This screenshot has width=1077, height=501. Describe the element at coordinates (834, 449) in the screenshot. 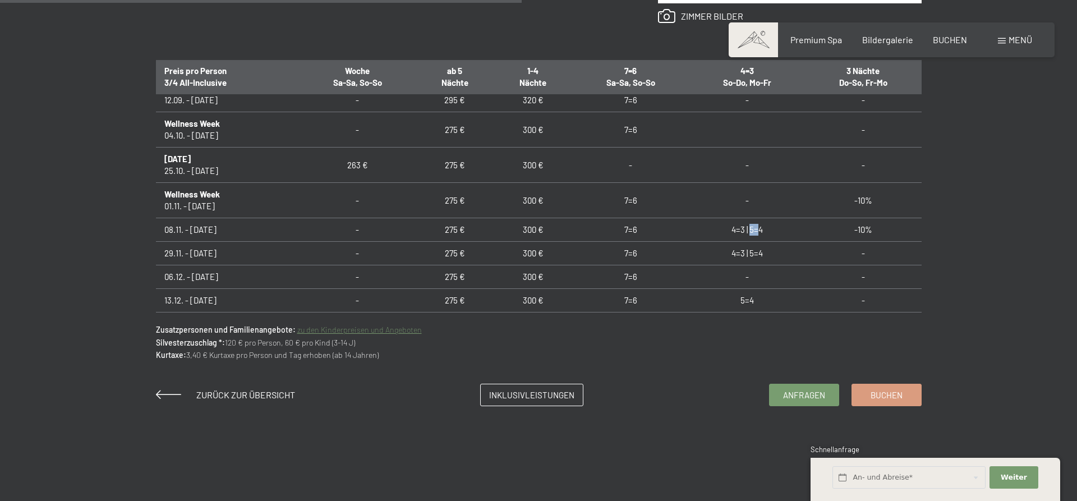

I see `span: Schnellanfrage` at that location.